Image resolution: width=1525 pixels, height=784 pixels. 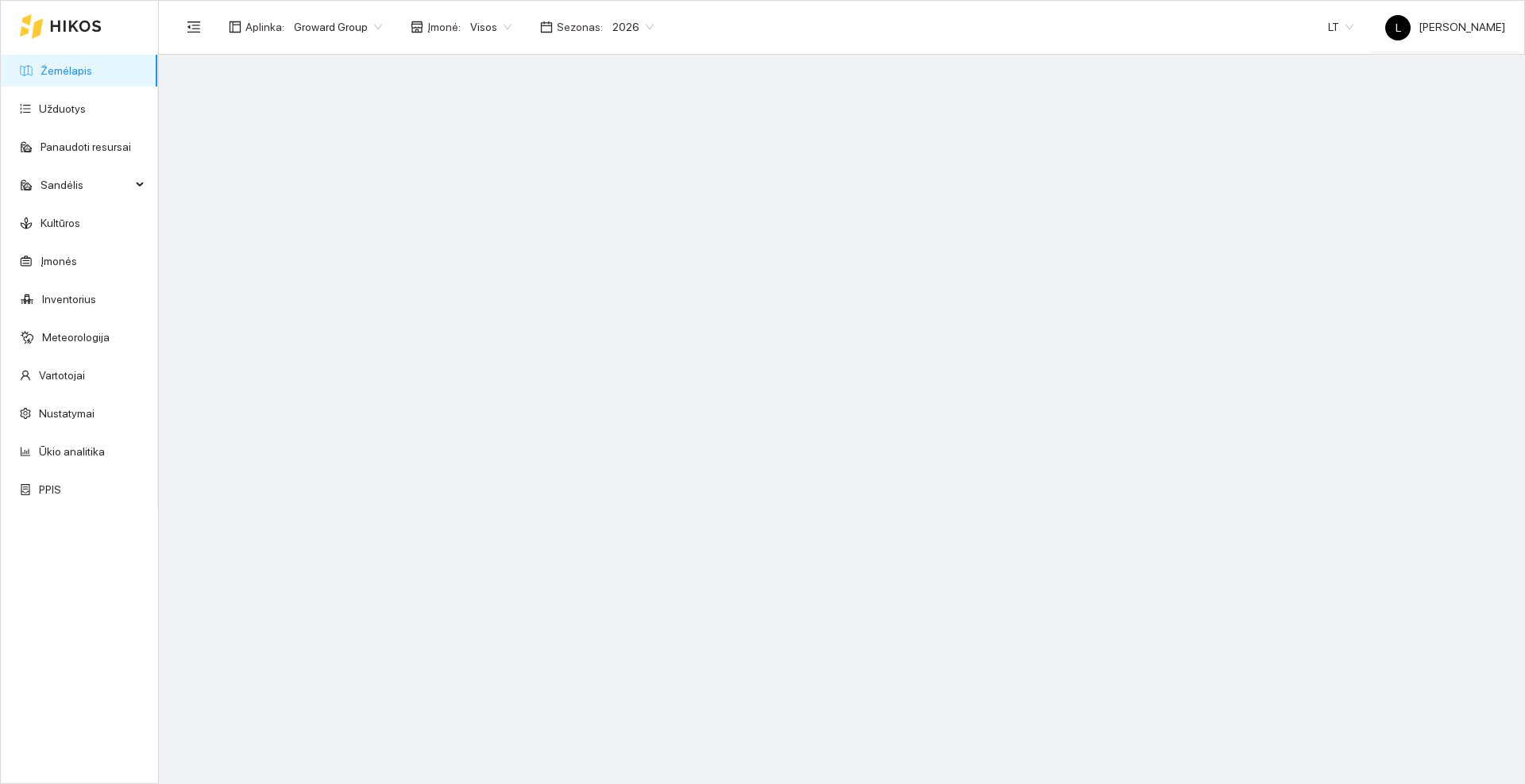 What do you see at coordinates (62, 375) in the screenshot?
I see `a: Vartotojai` at bounding box center [62, 375].